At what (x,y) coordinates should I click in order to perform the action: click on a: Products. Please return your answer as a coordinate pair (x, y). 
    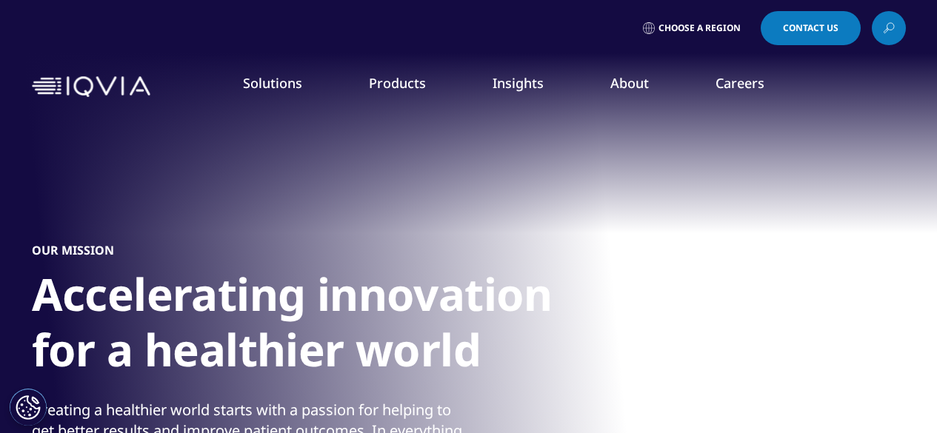
    Looking at the image, I should click on (397, 83).